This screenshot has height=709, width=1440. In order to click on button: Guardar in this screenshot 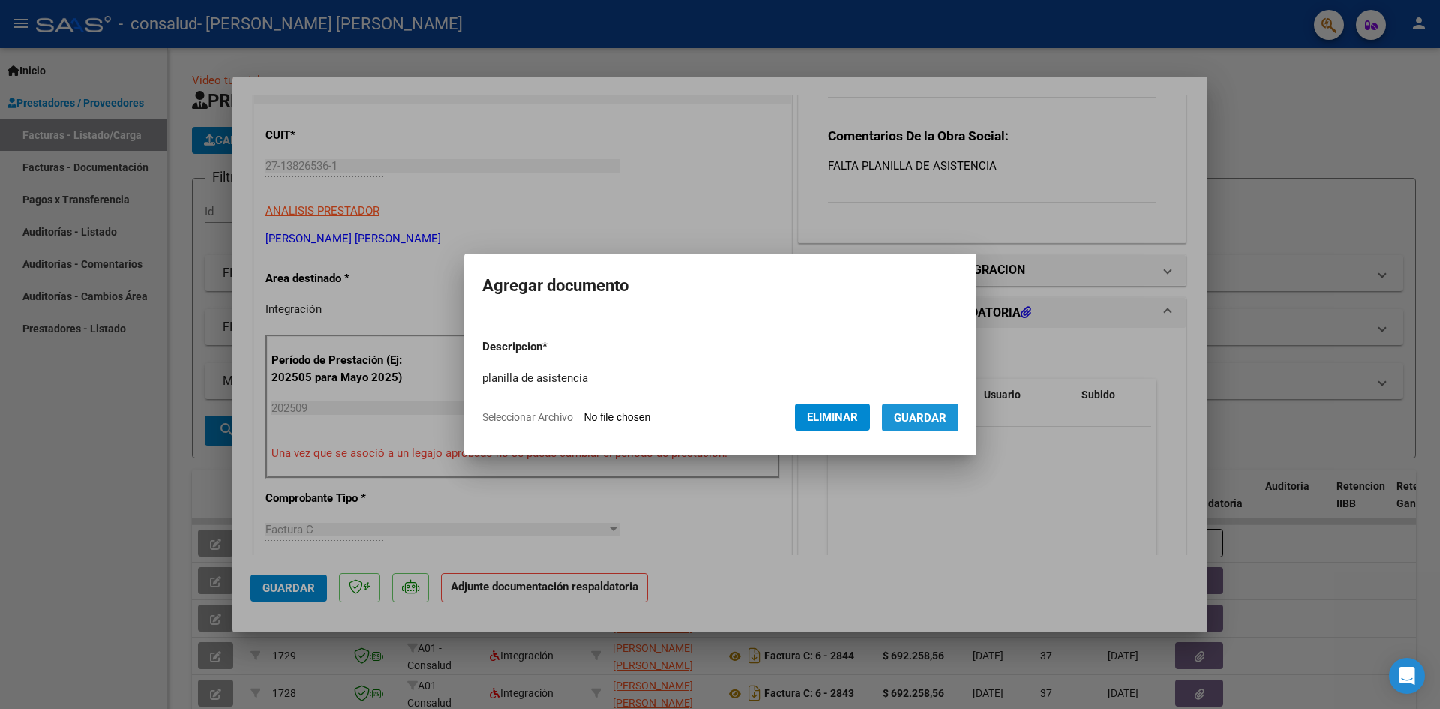, I will do `click(920, 417)`.